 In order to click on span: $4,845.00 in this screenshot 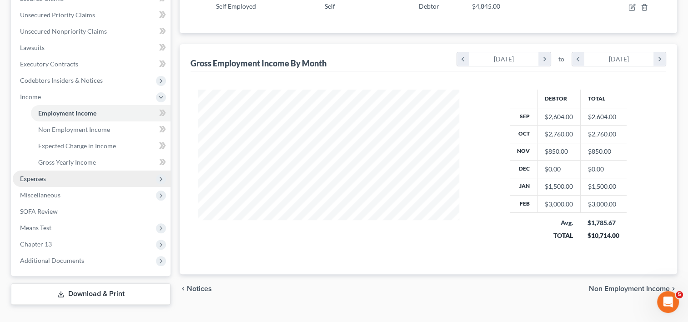, I will do `click(486, 6)`.